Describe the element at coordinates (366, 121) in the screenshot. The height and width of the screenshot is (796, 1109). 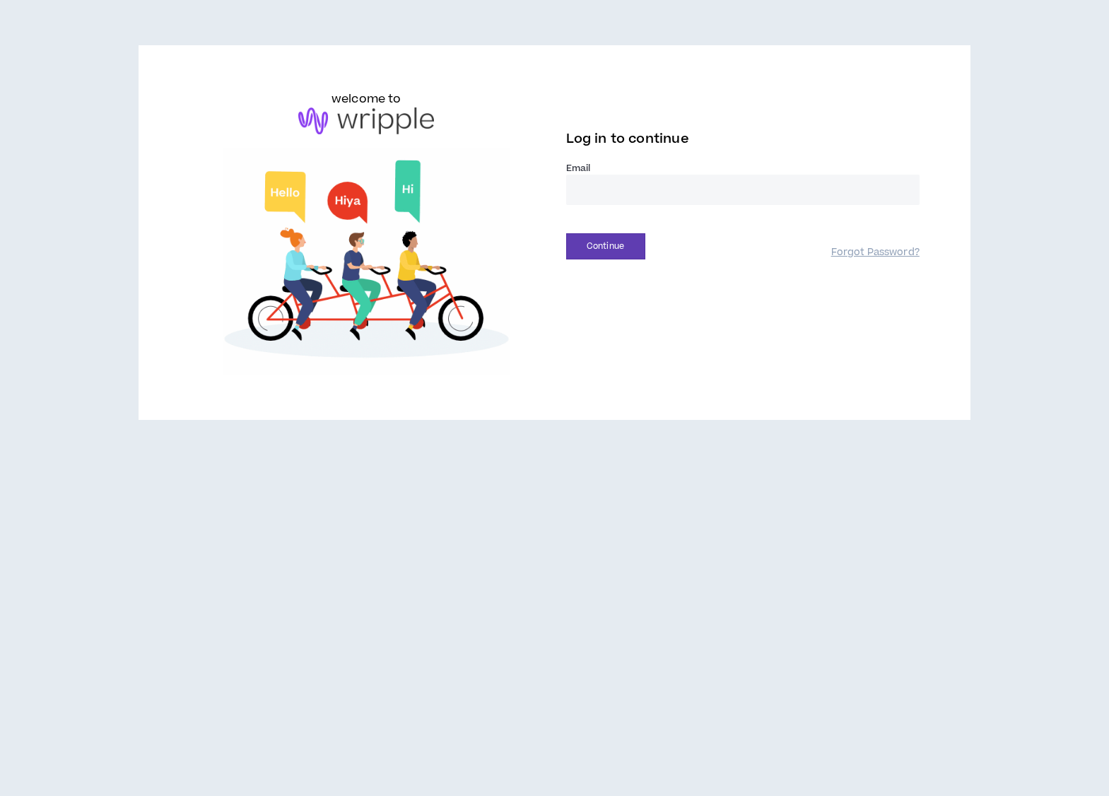
I see `img: logo-brand.png` at that location.